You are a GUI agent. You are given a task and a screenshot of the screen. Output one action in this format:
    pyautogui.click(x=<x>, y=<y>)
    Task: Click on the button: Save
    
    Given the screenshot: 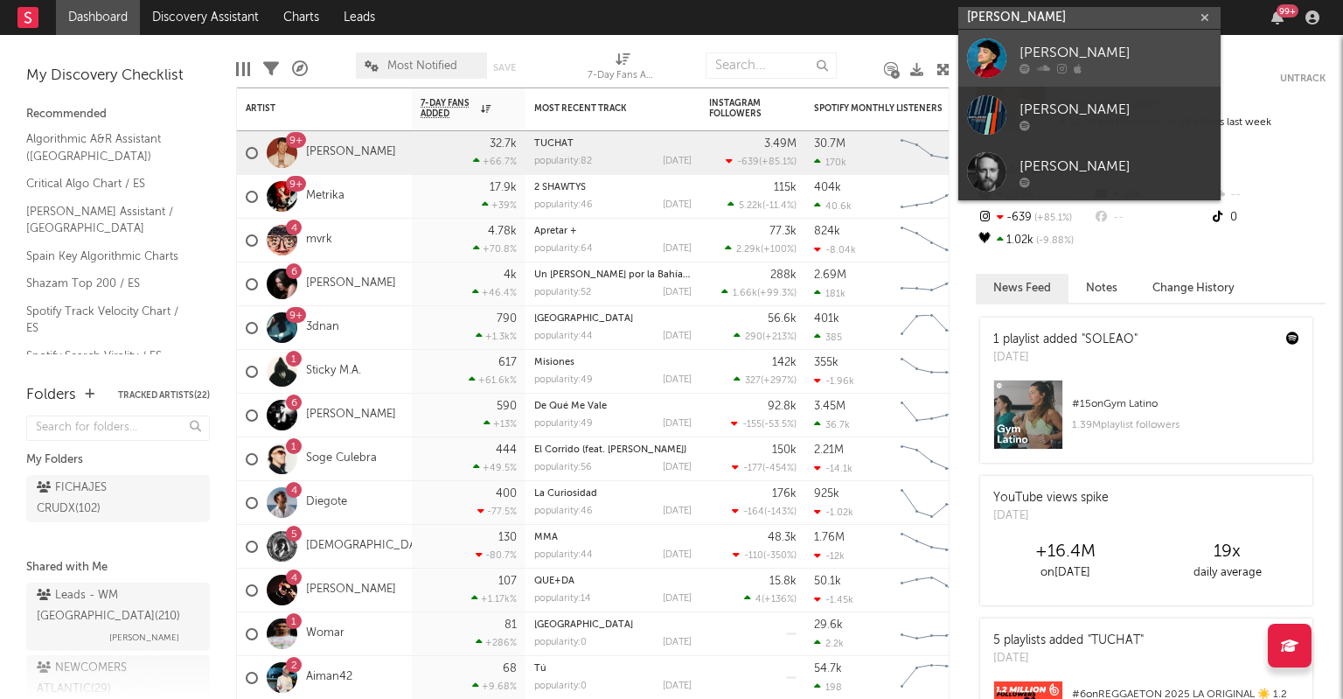 What is the action you would take?
    pyautogui.click(x=504, y=67)
    